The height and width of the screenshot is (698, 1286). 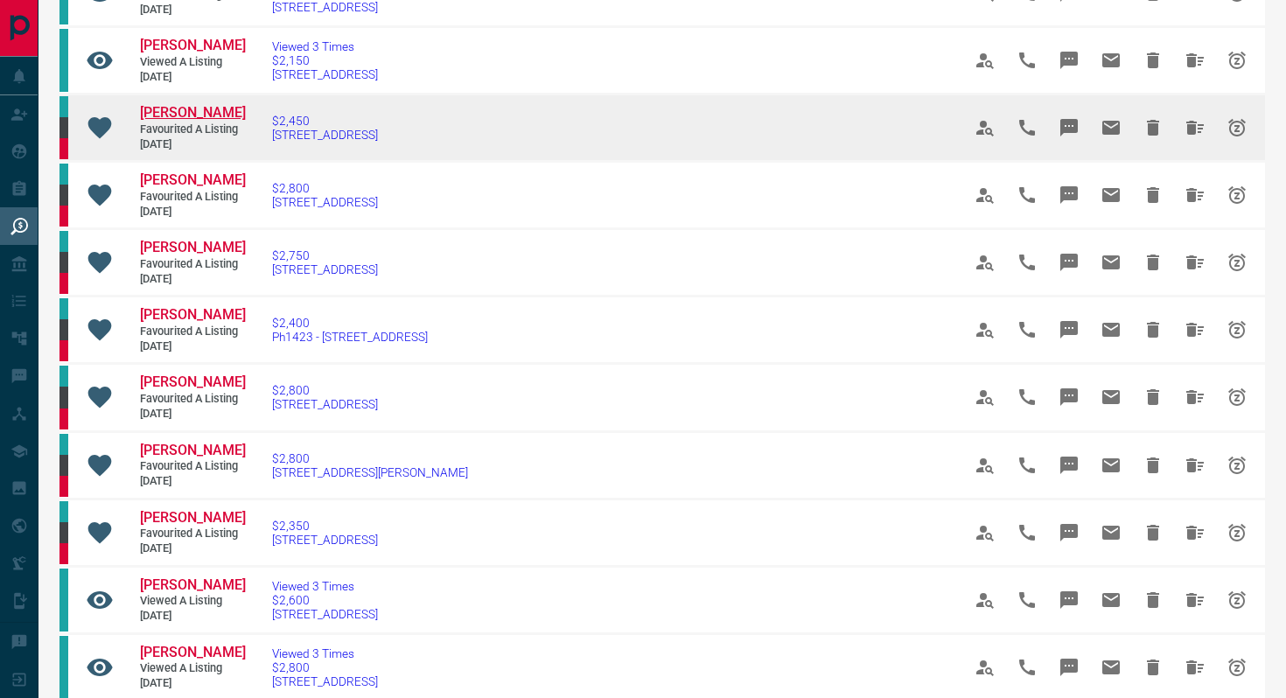 What do you see at coordinates (192, 264) in the screenshot?
I see `span: Favourited a Listing` at bounding box center [192, 264].